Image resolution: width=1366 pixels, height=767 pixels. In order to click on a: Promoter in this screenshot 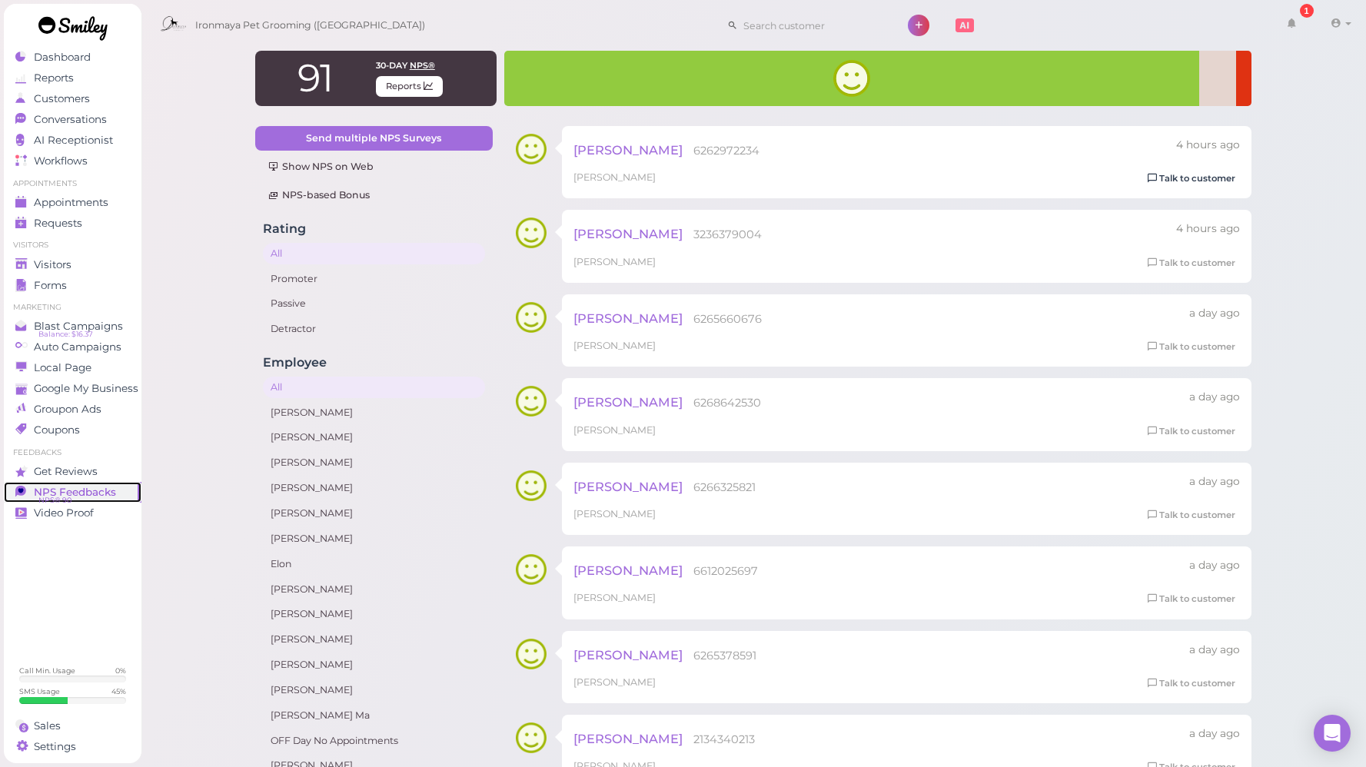, I will do `click(374, 279)`.